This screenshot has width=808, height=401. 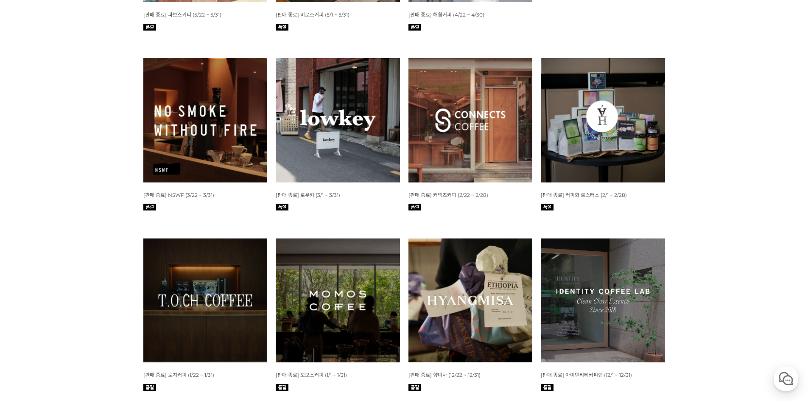 I want to click on span: [판매 종료] 커넥츠커피 (2/22 ~ 2/28), so click(x=448, y=195).